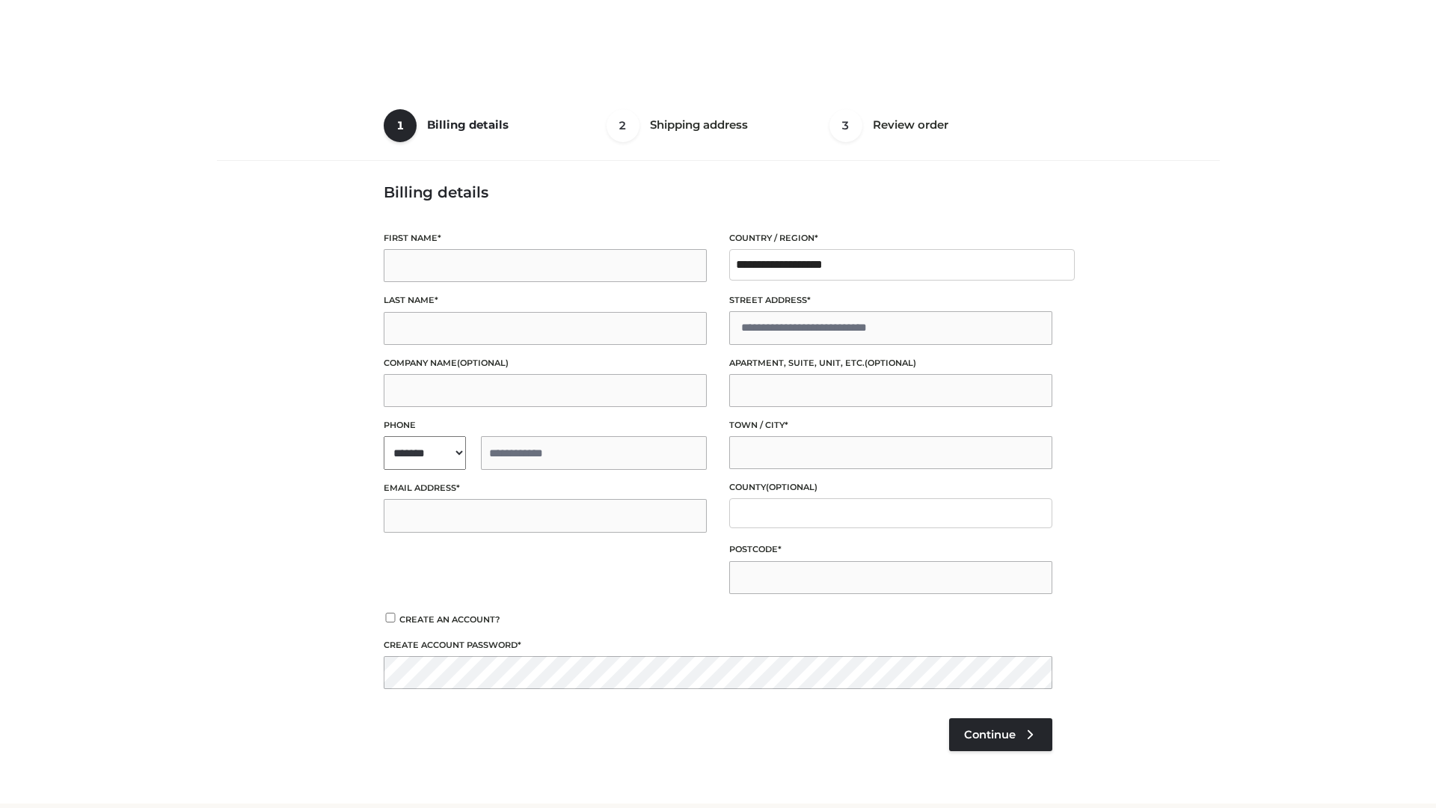  What do you see at coordinates (846, 126) in the screenshot?
I see `span: 3` at bounding box center [846, 126].